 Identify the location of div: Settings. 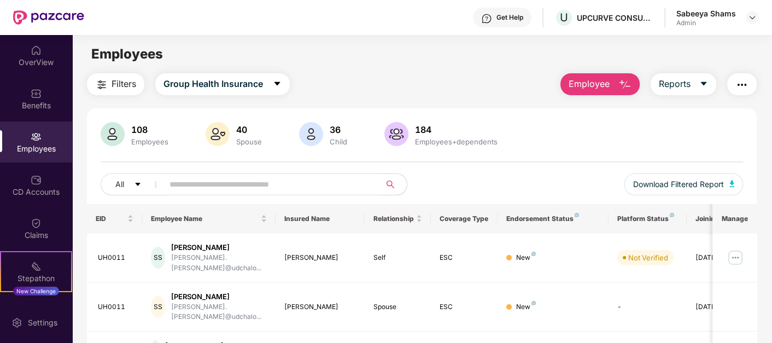
(43, 323).